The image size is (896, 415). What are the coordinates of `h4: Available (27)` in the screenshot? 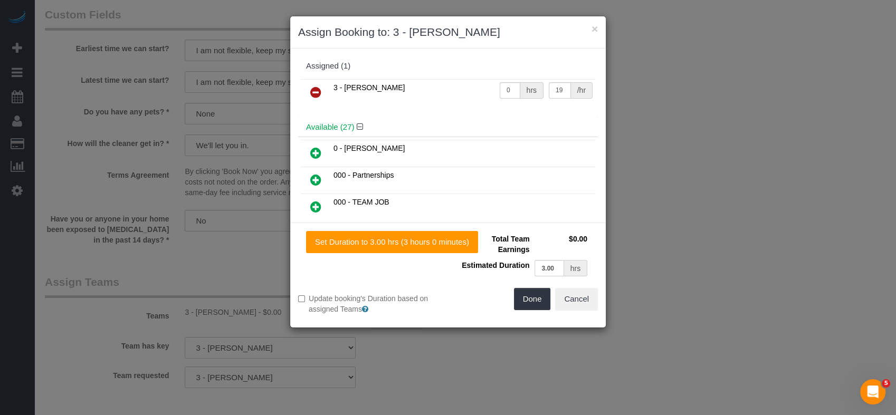 It's located at (448, 127).